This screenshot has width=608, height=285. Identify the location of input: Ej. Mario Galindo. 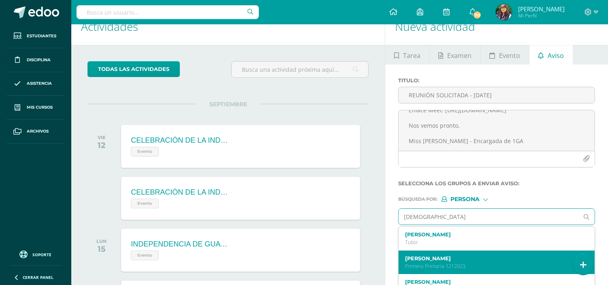
(488, 216).